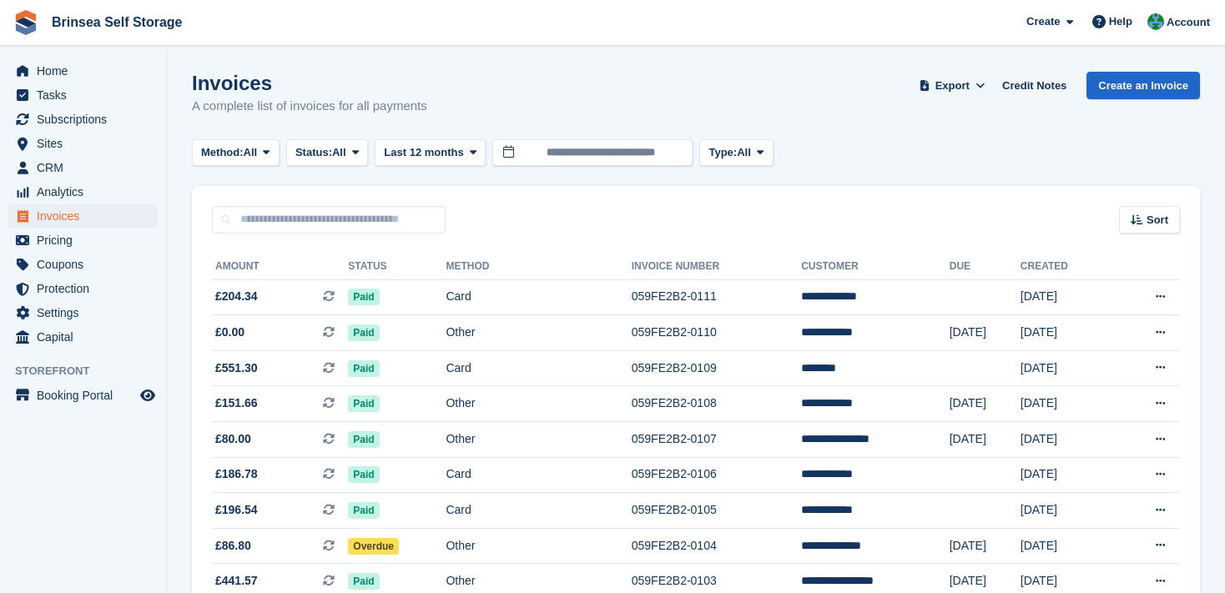  Describe the element at coordinates (87, 265) in the screenshot. I see `span: Coupons` at that location.